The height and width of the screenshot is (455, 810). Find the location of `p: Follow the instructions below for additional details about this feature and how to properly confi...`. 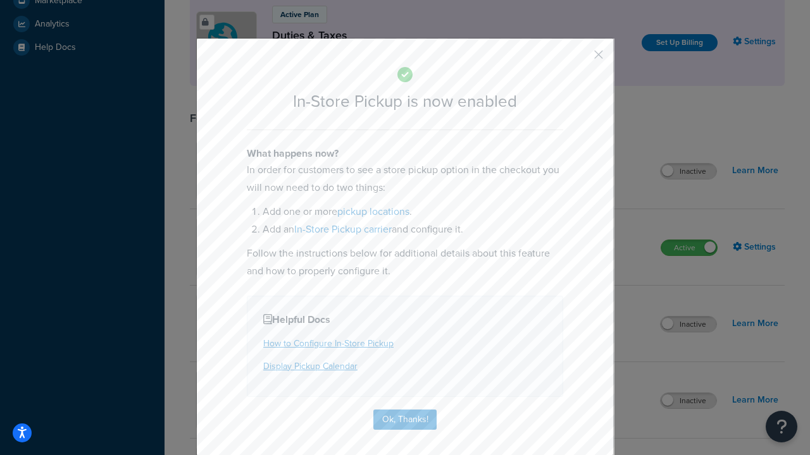

p: Follow the instructions below for additional details about this feature and how to properly confi... is located at coordinates (405, 263).